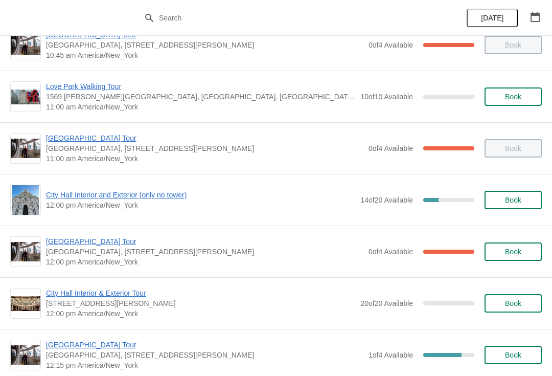 Image resolution: width=552 pixels, height=376 pixels. I want to click on img: City Hall Interior and Exterior (only no tower) | | 12:00 pm America/New_York, so click(26, 200).